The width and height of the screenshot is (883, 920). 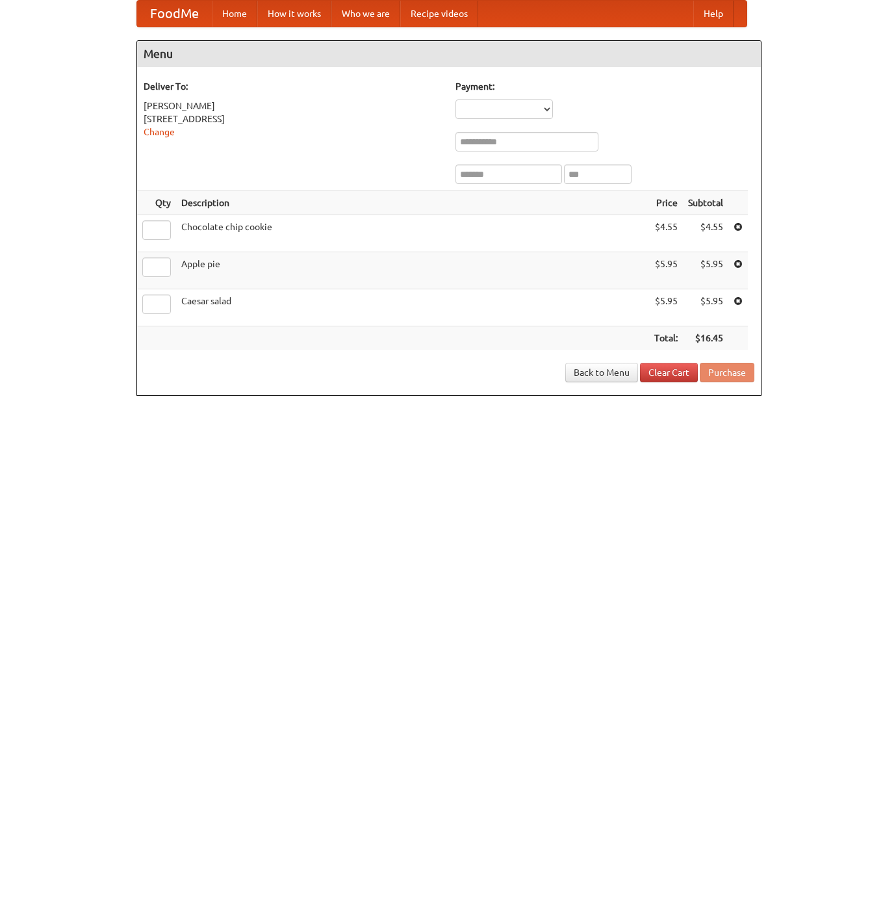 I want to click on h4: Menu, so click(x=449, y=54).